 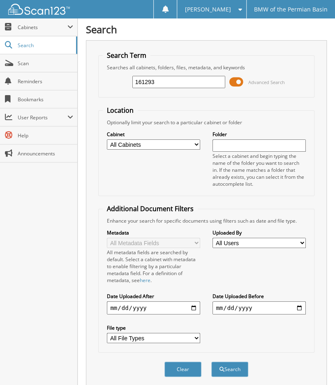 What do you see at coordinates (45, 81) in the screenshot?
I see `span: Reminders` at bounding box center [45, 81].